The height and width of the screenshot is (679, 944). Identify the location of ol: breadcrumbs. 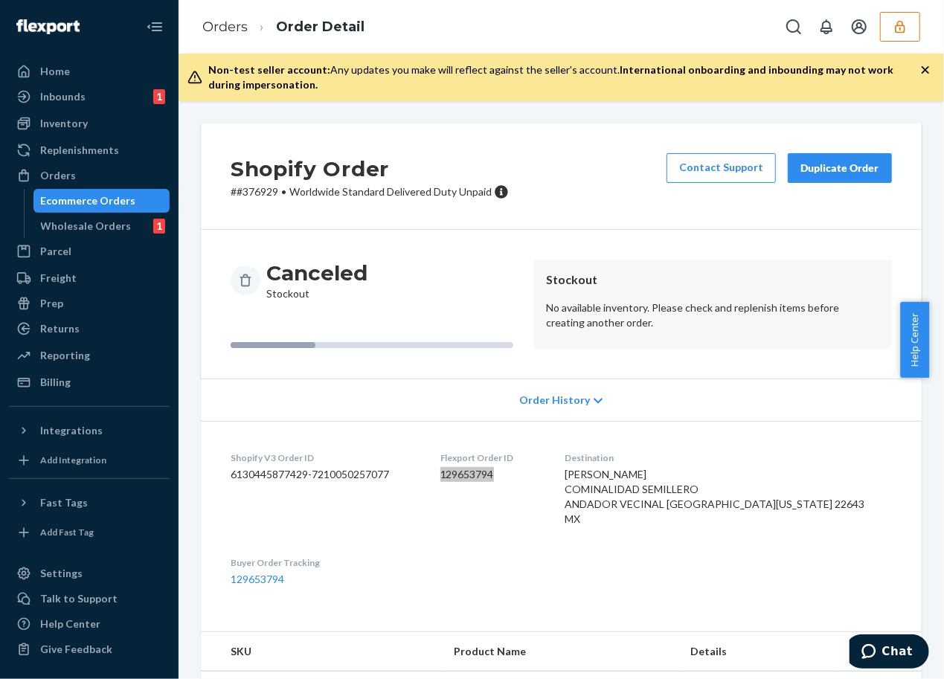
(283, 27).